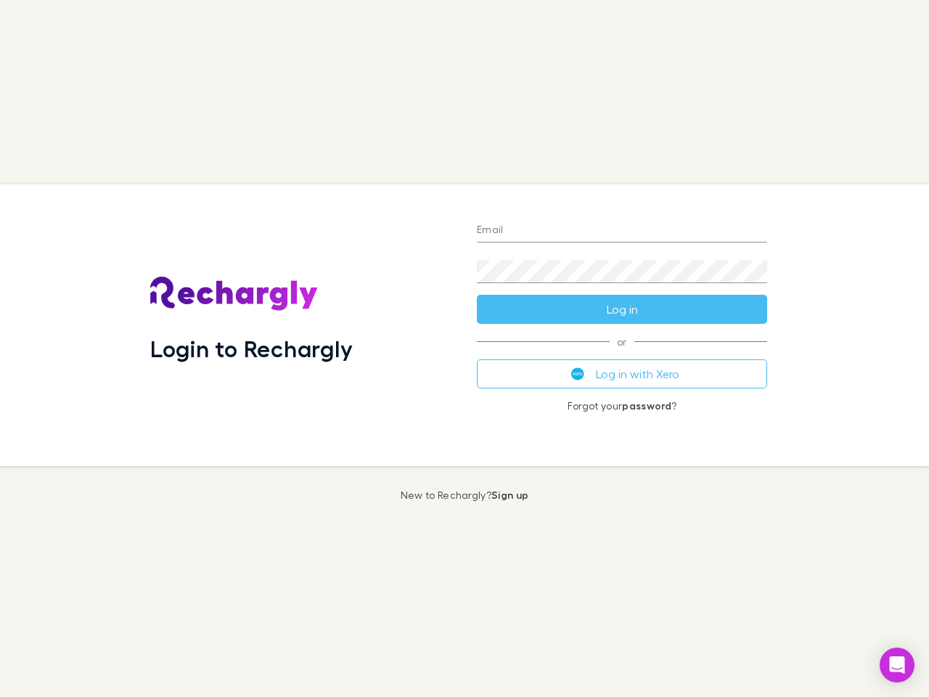  What do you see at coordinates (622, 341) in the screenshot?
I see `span: or` at bounding box center [622, 341].